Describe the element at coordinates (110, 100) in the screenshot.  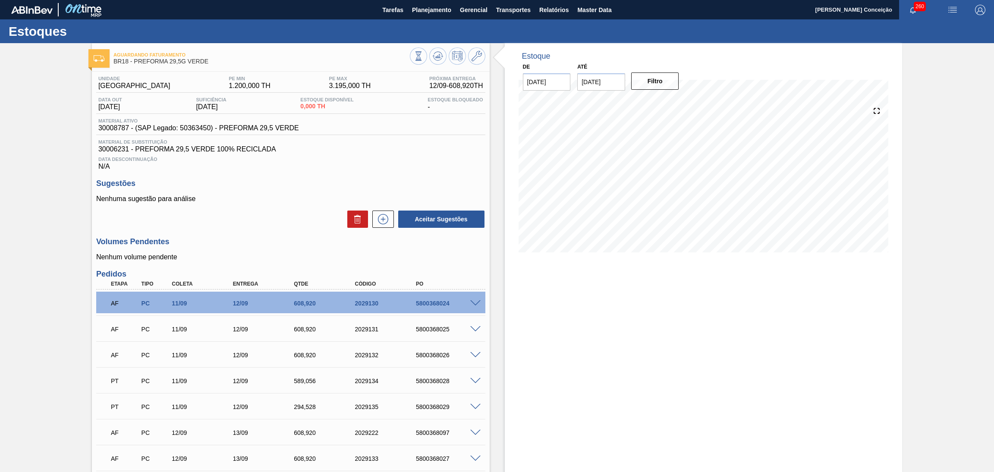
I see `span: Data out` at that location.